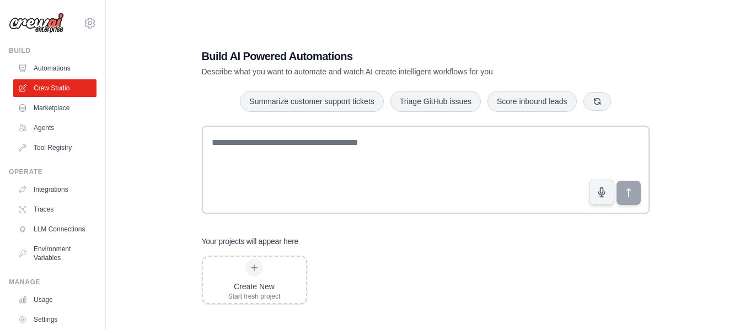  What do you see at coordinates (254, 287) in the screenshot?
I see `div: Create New` at bounding box center [254, 287].